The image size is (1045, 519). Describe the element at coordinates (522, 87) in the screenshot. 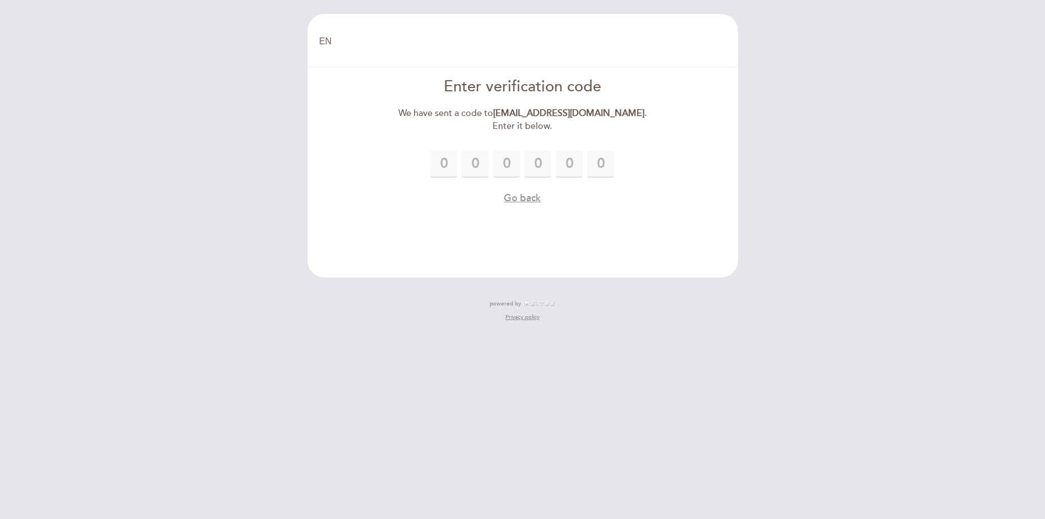

I see `div: Enter verification code` at that location.